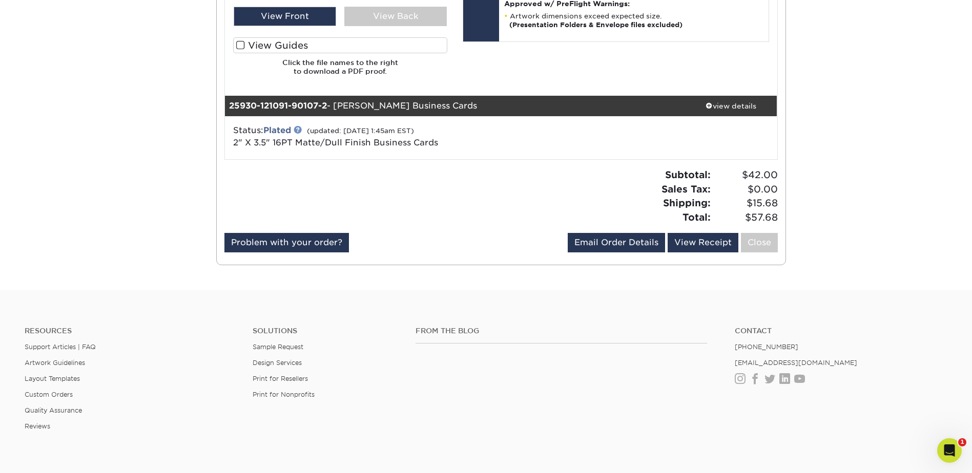 This screenshot has width=972, height=473. What do you see at coordinates (561, 331) in the screenshot?
I see `h4: From the Blog` at bounding box center [561, 331].